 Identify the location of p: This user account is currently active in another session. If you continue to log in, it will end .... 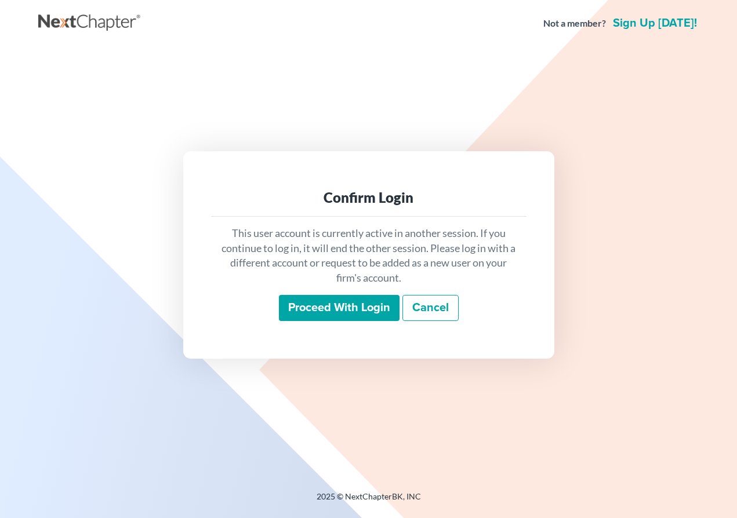
(369, 256).